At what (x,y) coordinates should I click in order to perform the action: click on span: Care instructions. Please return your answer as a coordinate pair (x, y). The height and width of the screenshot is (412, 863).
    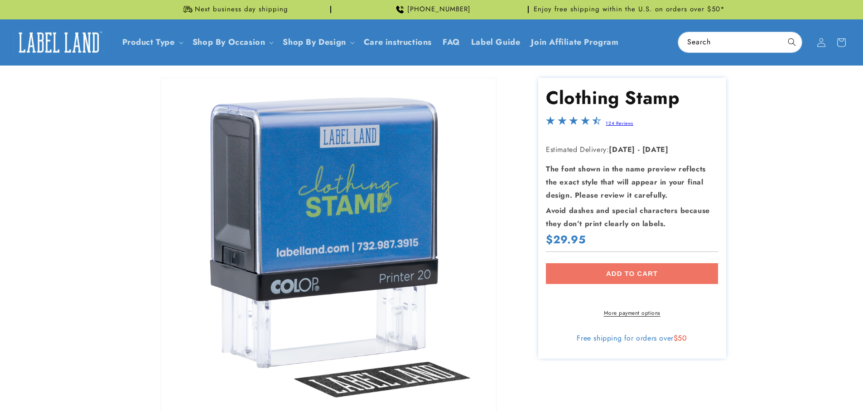
    Looking at the image, I should click on (398, 42).